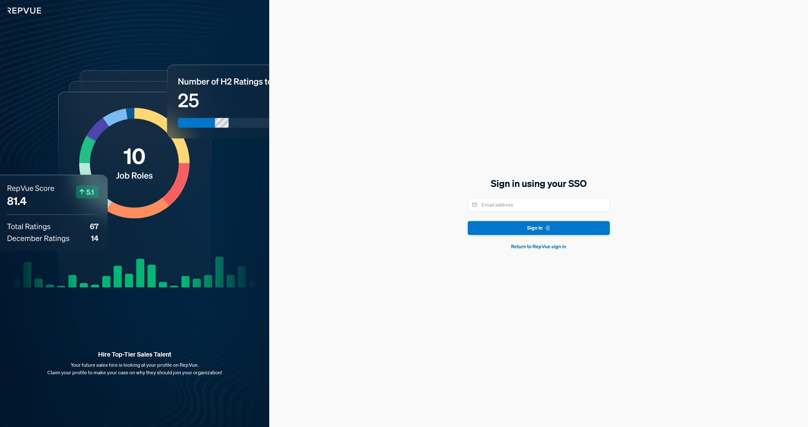 This screenshot has height=427, width=808. Describe the element at coordinates (134, 368) in the screenshot. I see `p: Your future sales hire is looking at your profile on RepVue. Claim your profile to make your case...` at that location.